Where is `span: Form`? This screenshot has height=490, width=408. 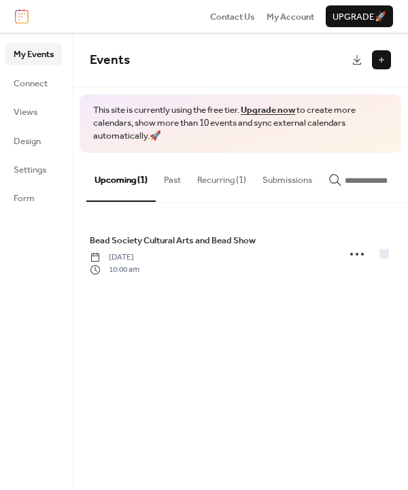 span: Form is located at coordinates (24, 199).